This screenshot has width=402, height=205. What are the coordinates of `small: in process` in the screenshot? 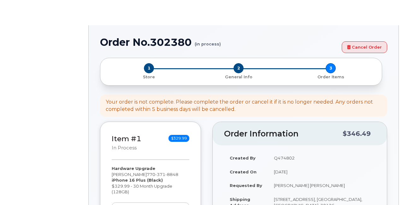 It's located at (124, 148).